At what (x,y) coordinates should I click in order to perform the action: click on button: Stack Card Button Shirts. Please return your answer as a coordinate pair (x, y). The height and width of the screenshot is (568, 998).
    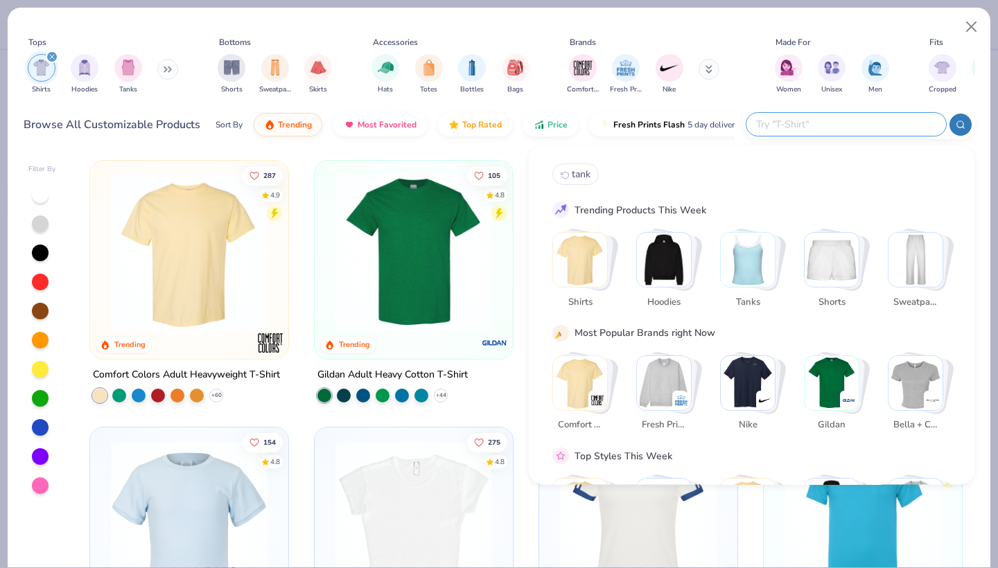
    Looking at the image, I should click on (584, 273).